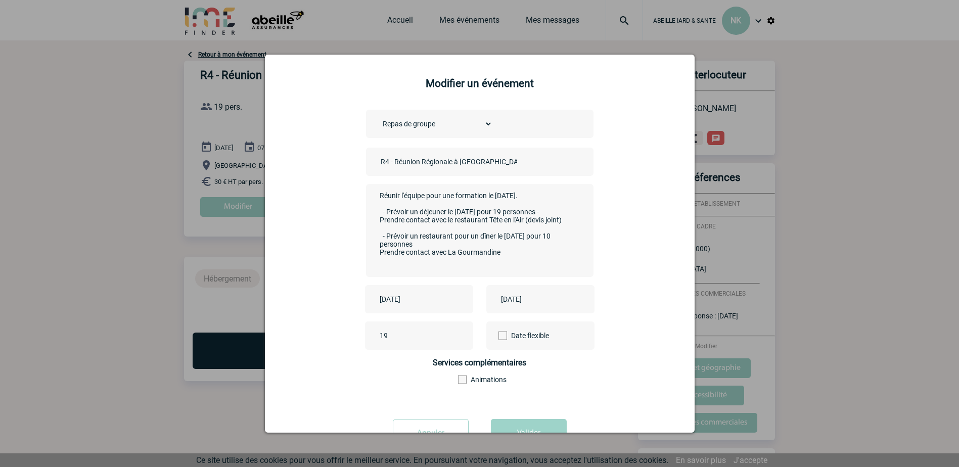  What do you see at coordinates (480, 362) in the screenshot?
I see `h4: Services complémentaires` at bounding box center [480, 362].